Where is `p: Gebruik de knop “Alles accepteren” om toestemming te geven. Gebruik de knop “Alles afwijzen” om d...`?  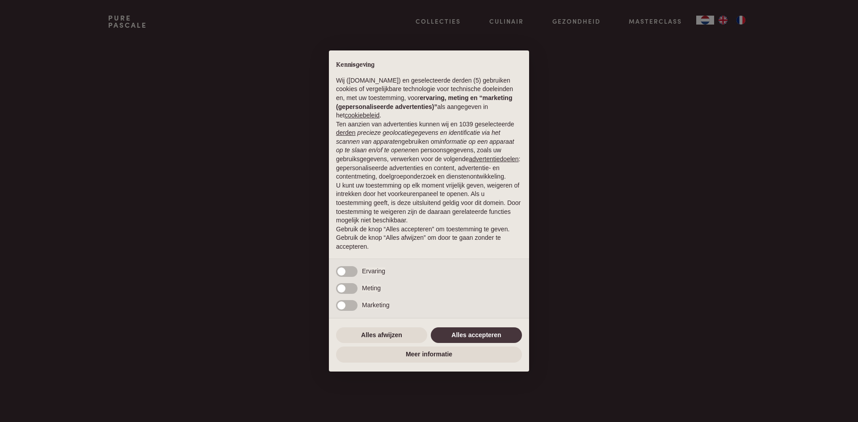 p: Gebruik de knop “Alles accepteren” om toestemming te geven. Gebruik de knop “Alles afwijzen” om d... is located at coordinates (429, 238).